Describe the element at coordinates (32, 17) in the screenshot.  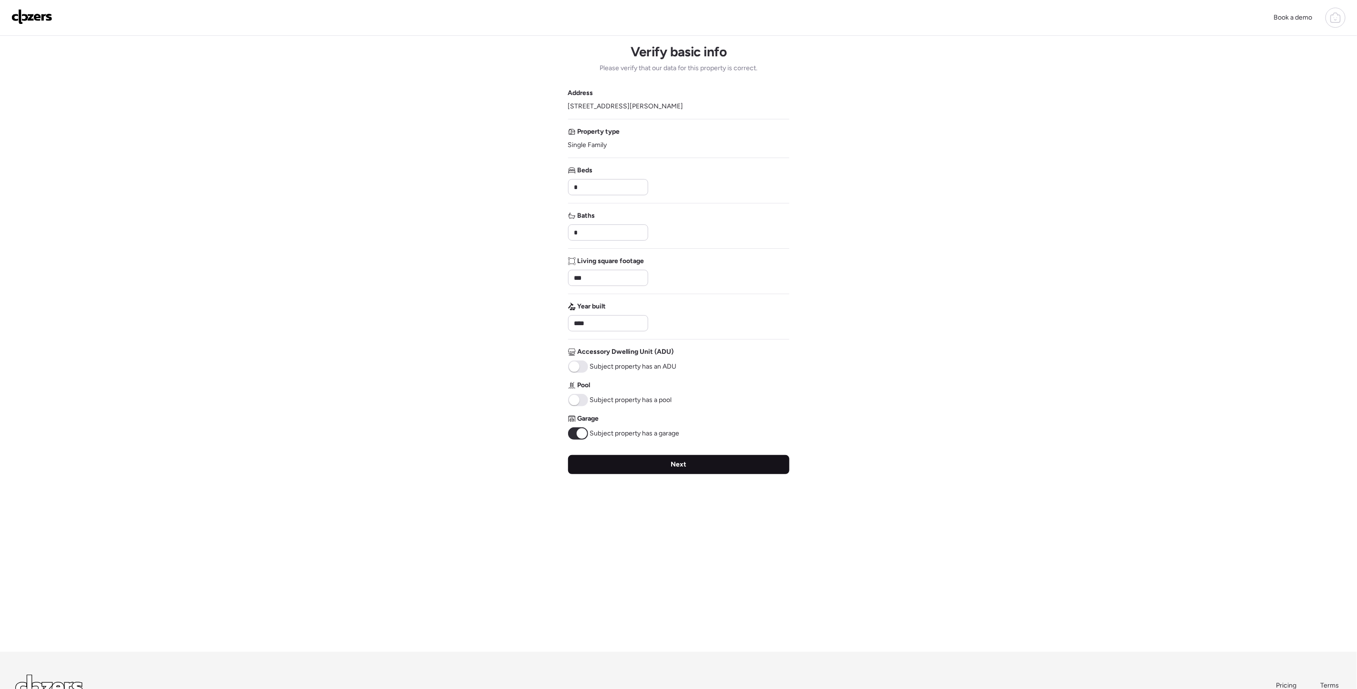
I see `img: Logo` at that location.